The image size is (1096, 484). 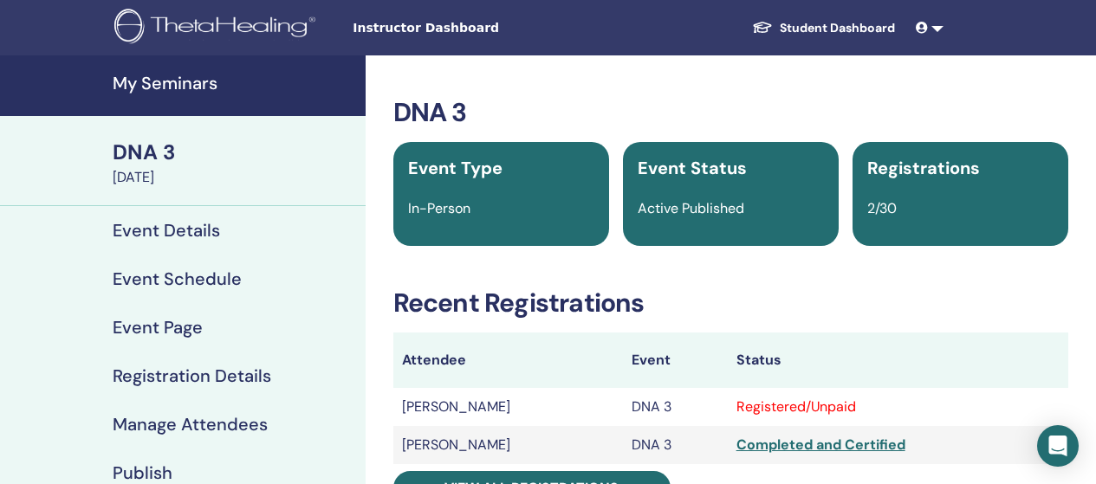 I want to click on div: Open Intercom Messenger, so click(x=1058, y=446).